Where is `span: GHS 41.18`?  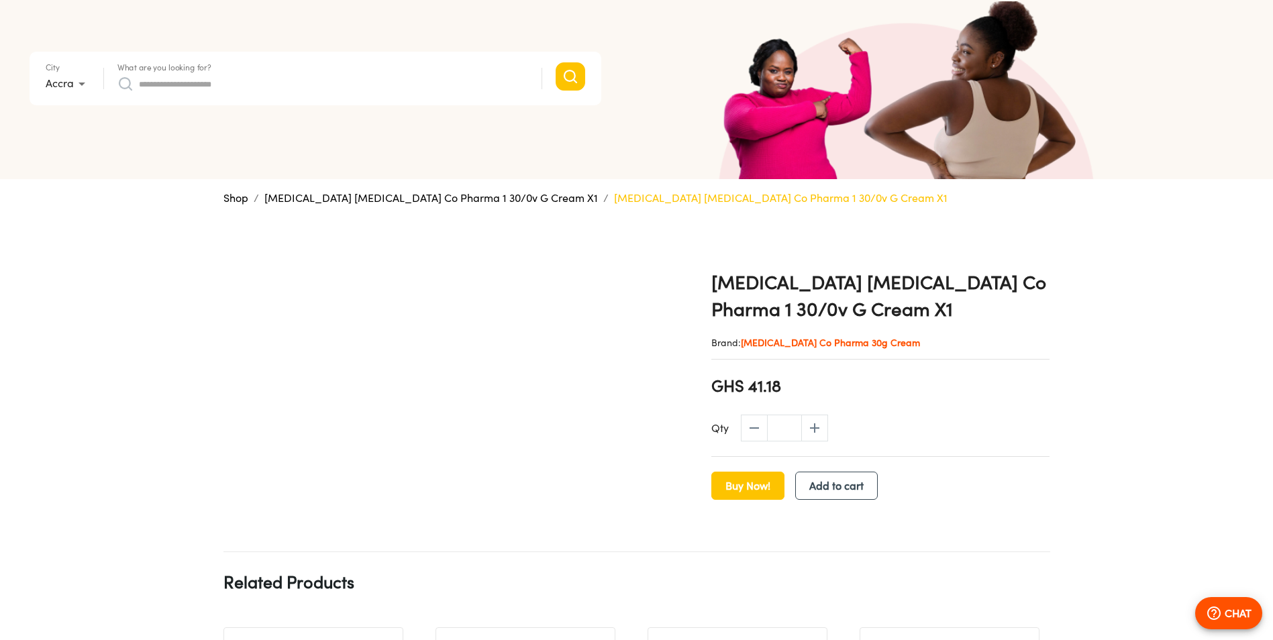 span: GHS 41.18 is located at coordinates (746, 386).